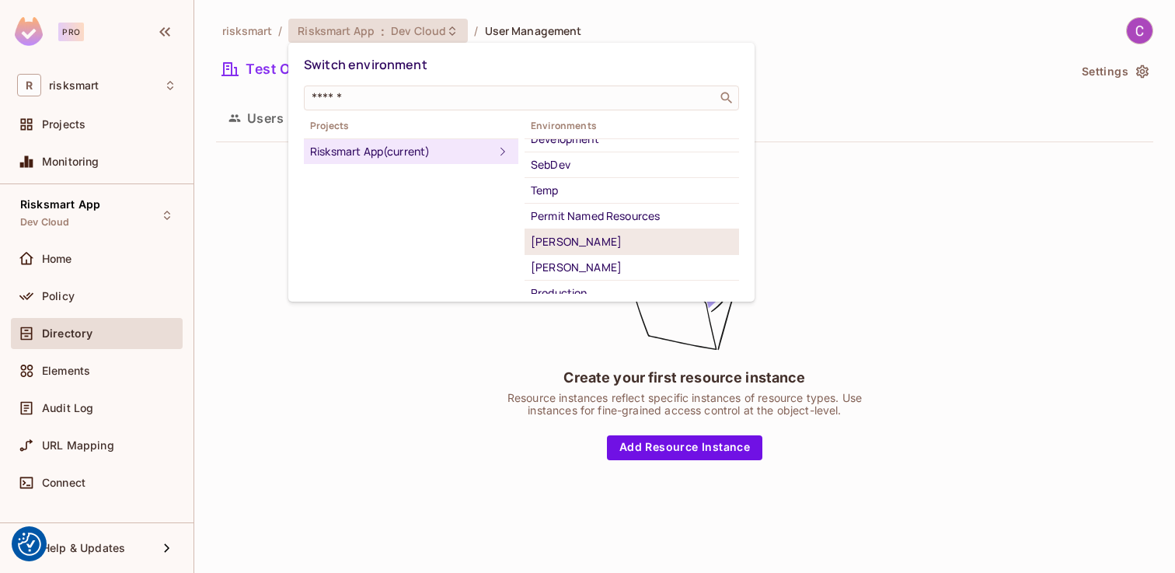  I want to click on div: Production, so click(632, 293).